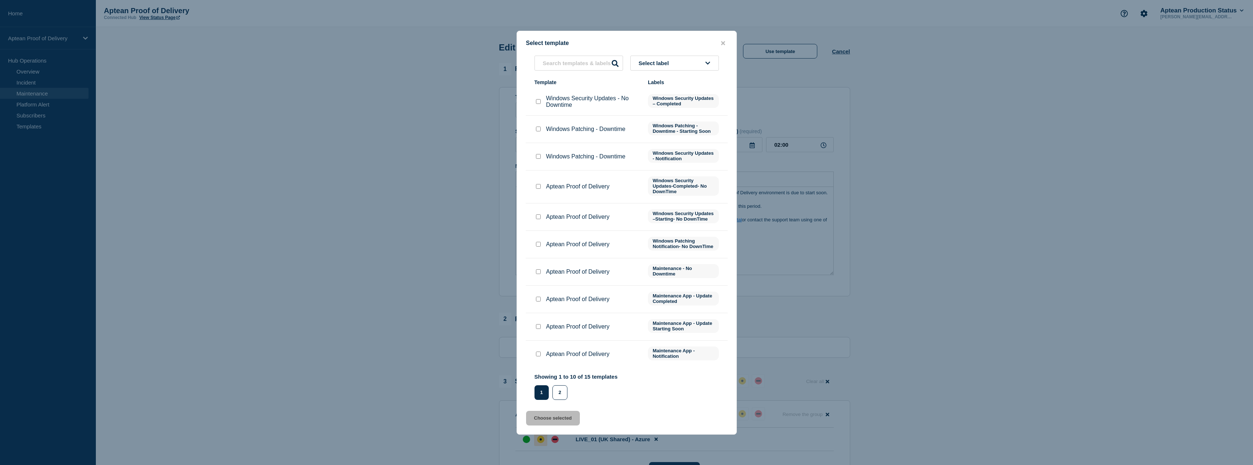  Describe the element at coordinates (683, 186) in the screenshot. I see `span: Windows Security Updates-Completed- No DownTime` at that location.